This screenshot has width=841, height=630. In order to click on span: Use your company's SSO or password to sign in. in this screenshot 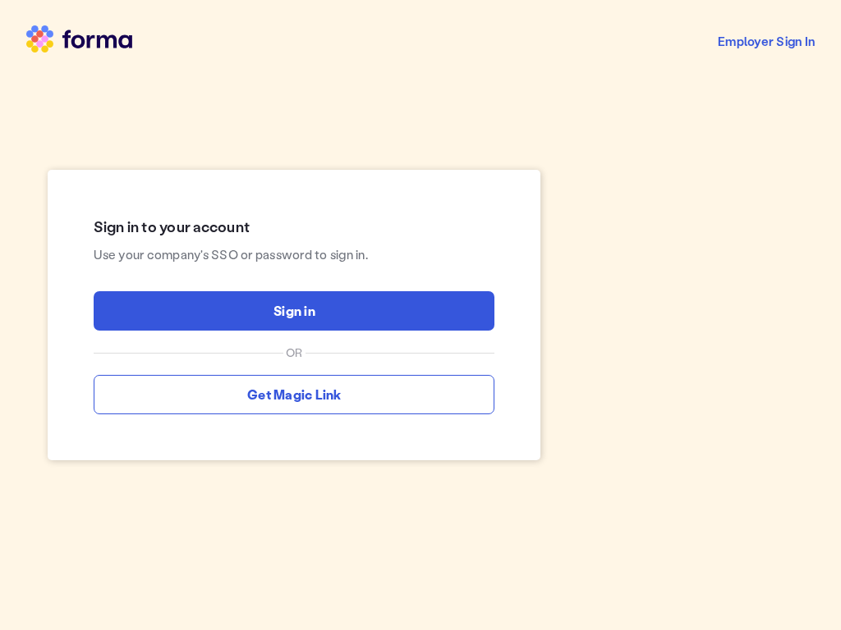, I will do `click(294, 254)`.